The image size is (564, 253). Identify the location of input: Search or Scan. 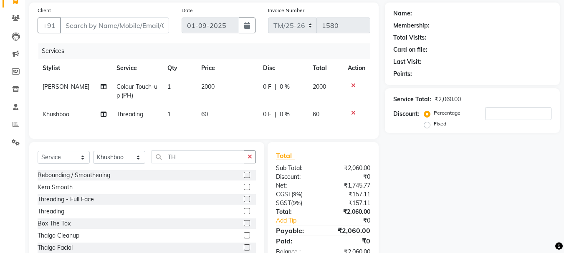
(198, 157).